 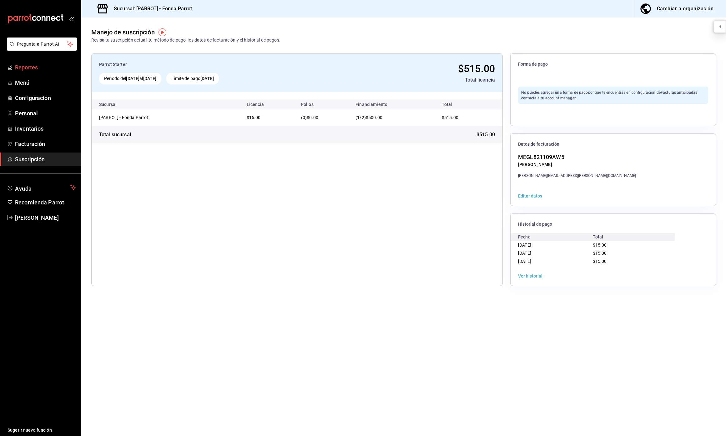 What do you see at coordinates (577, 157) in the screenshot?
I see `div: MEGL821109AW5` at bounding box center [577, 157].